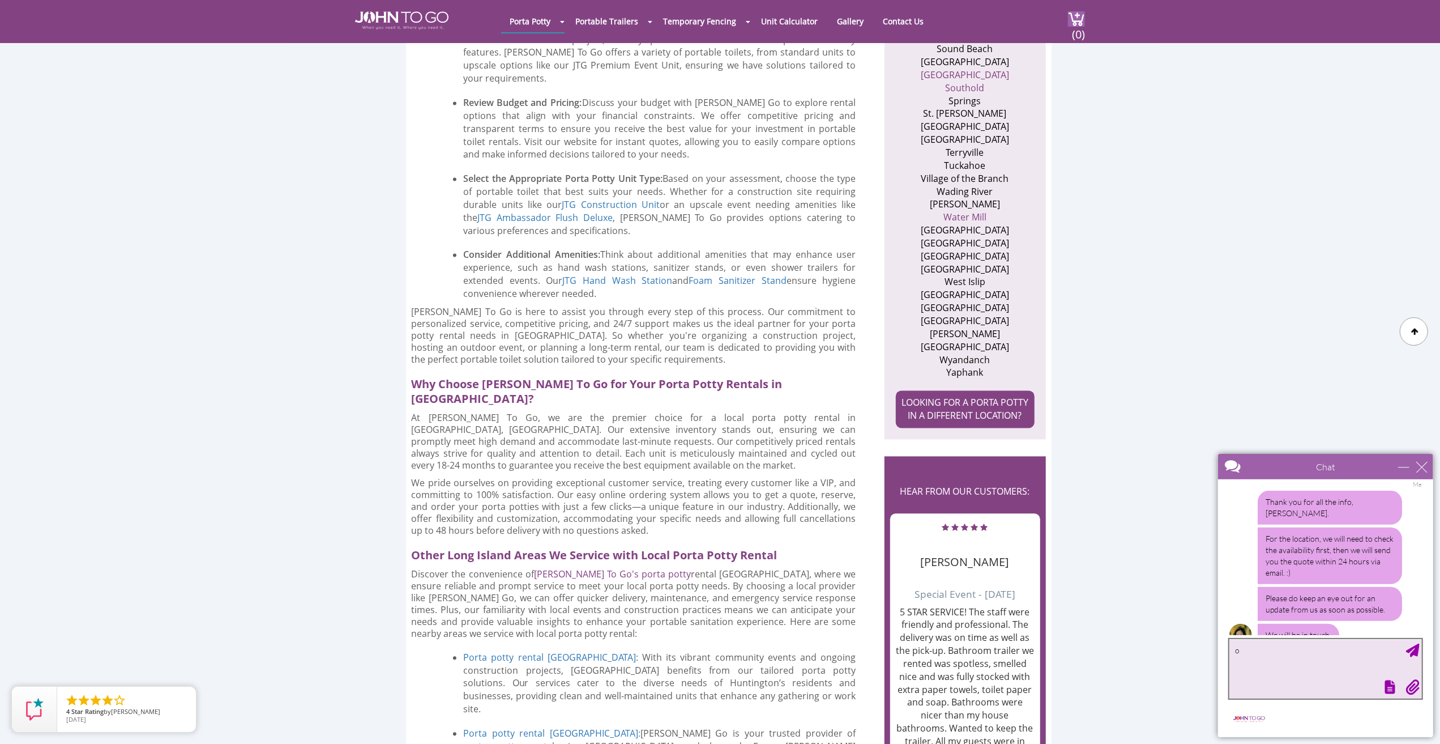  Describe the element at coordinates (179, 240) in the screenshot. I see `div: Request email transcript` at that location.